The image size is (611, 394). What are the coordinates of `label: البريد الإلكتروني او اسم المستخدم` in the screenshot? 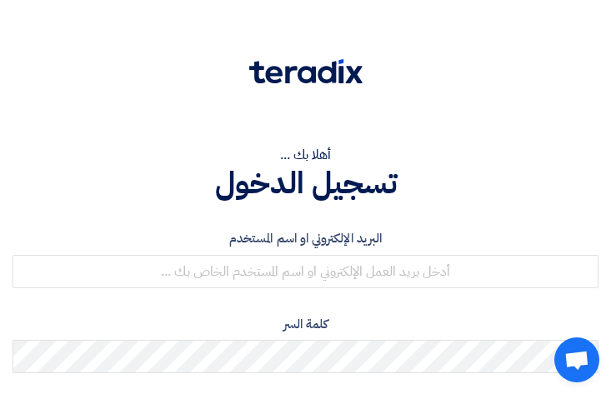 It's located at (305, 238).